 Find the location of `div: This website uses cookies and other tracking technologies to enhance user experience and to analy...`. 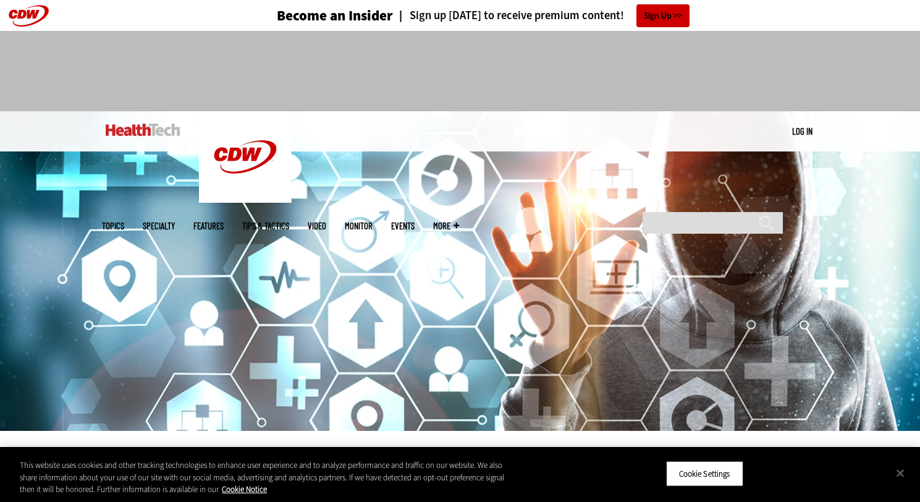

div: This website uses cookies and other tracking technologies to enhance user experience and to analy... is located at coordinates (262, 477).